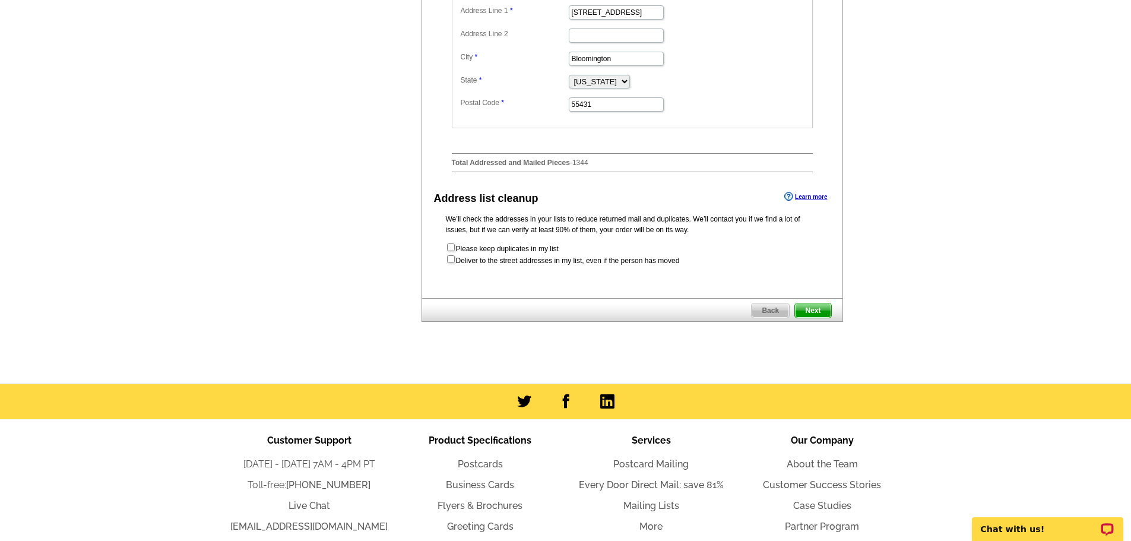 This screenshot has width=1131, height=541. Describe the element at coordinates (632, 224) in the screenshot. I see `p: We’ll check the addresses in your lists to reduce returned mail and duplicates. We’ll contact you...` at that location.